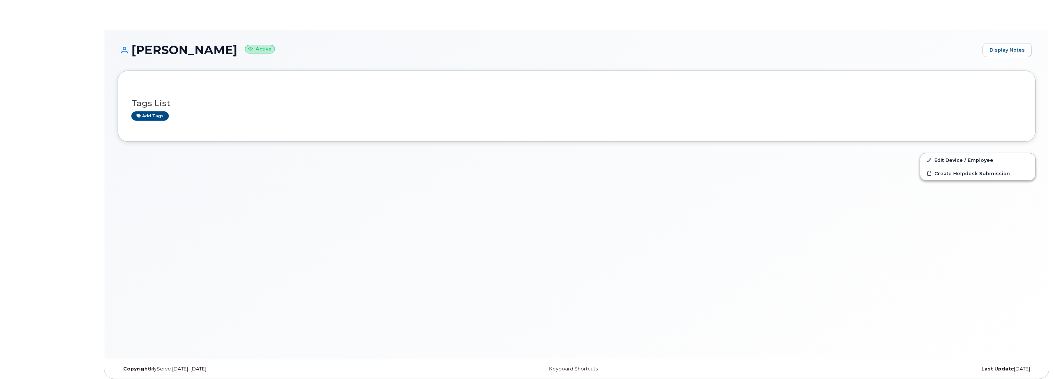 Image resolution: width=1053 pixels, height=379 pixels. What do you see at coordinates (978, 160) in the screenshot?
I see `a: Edit Device / Employee` at bounding box center [978, 160].